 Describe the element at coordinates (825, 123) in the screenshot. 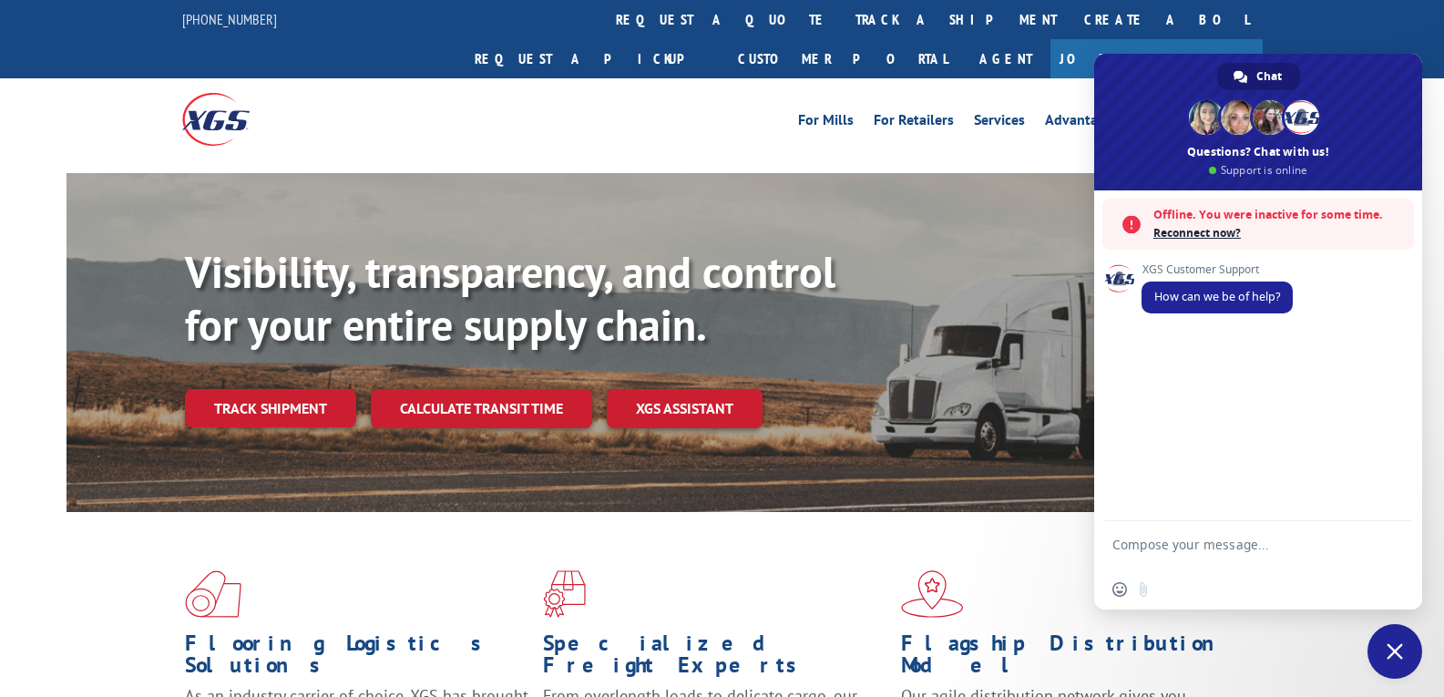

I see `a: For Mills` at that location.